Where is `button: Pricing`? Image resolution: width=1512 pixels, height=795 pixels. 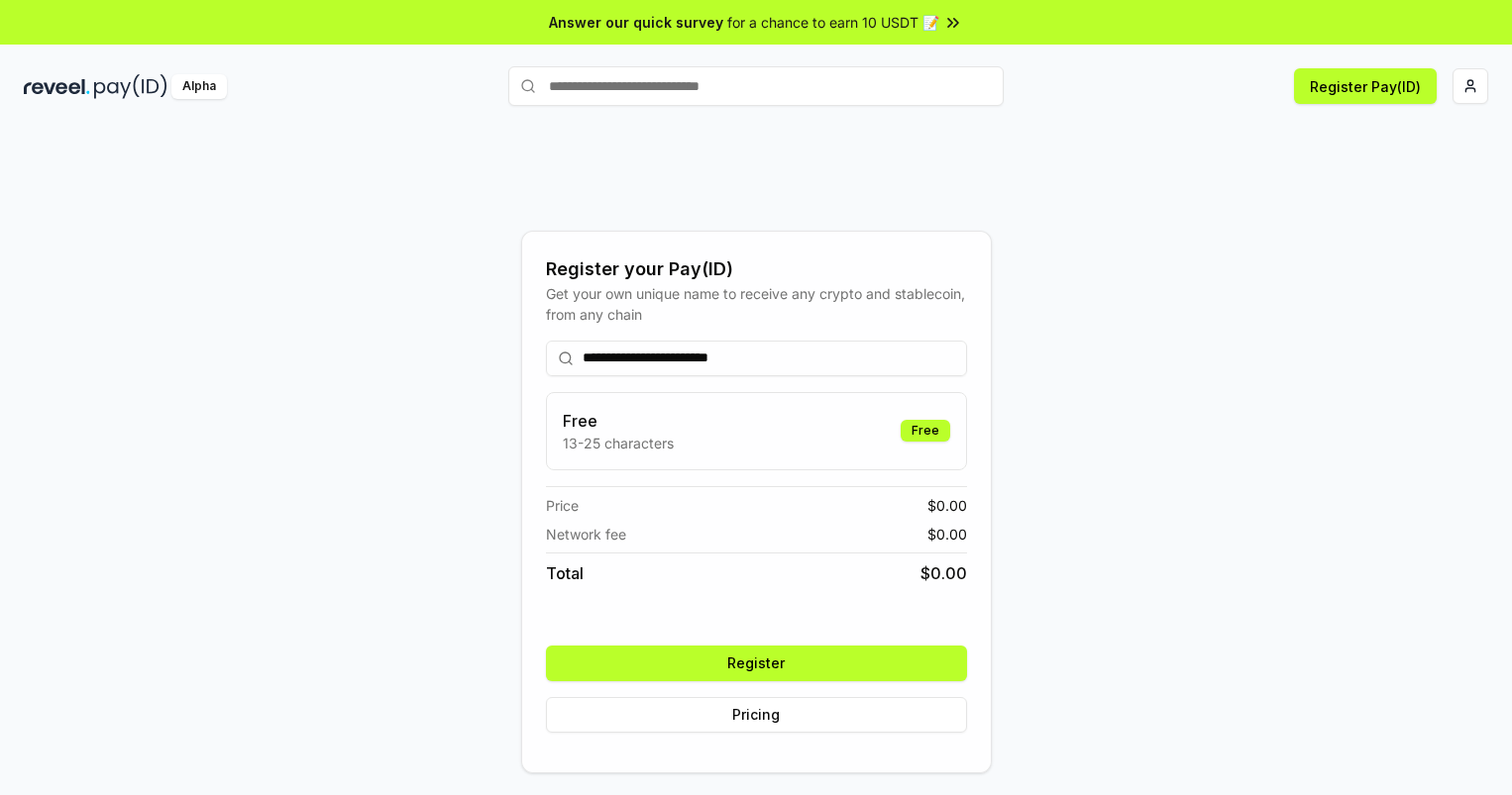 button: Pricing is located at coordinates (756, 715).